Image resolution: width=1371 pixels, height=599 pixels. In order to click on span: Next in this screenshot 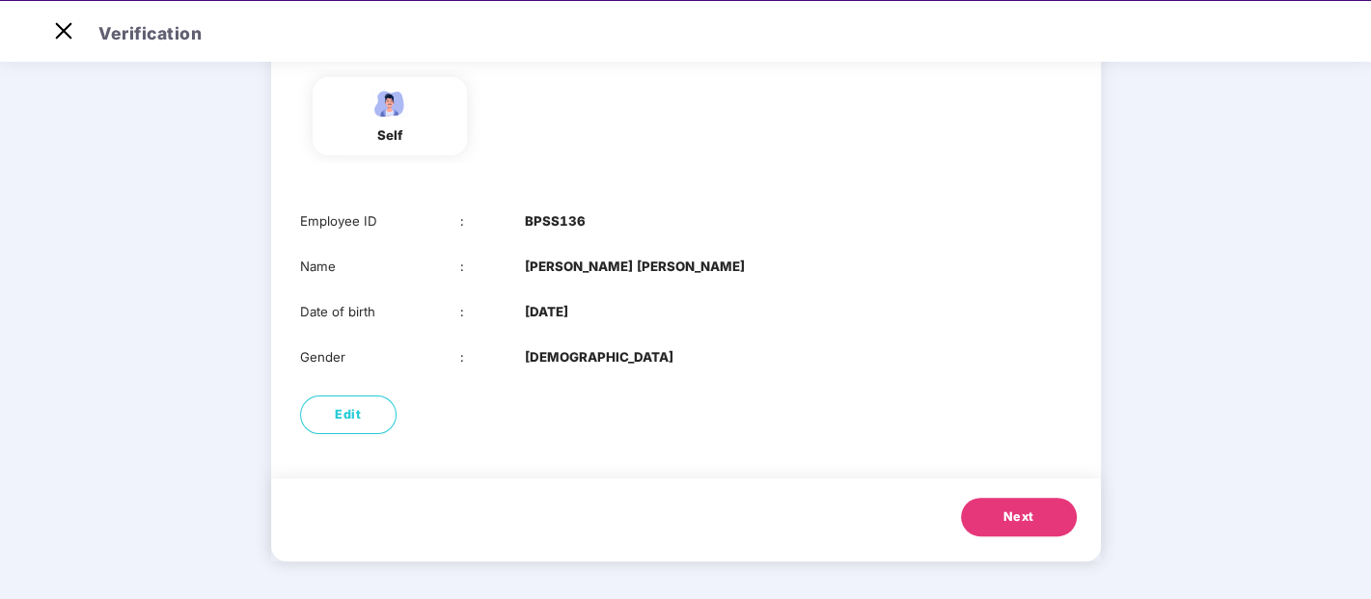, I will do `click(1019, 517)`.